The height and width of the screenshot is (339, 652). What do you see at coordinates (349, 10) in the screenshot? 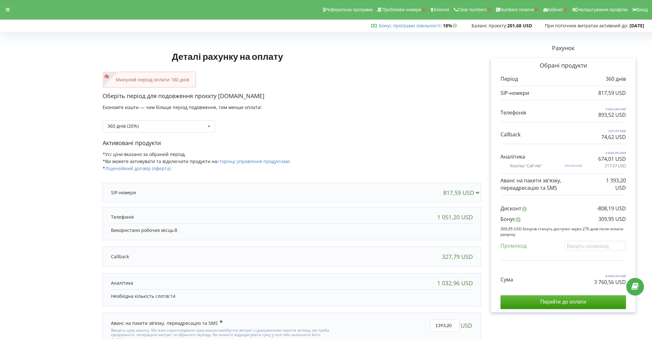
I see `span: Реферальна програма` at bounding box center [349, 10].